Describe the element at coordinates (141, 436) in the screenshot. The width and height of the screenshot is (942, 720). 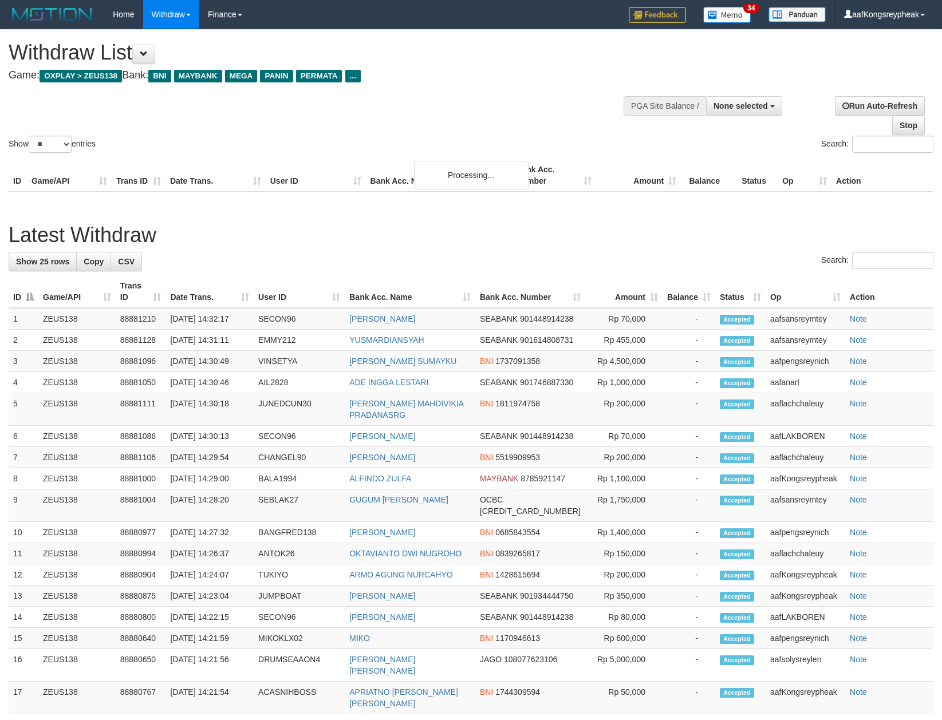
I see `td: 88881086` at that location.